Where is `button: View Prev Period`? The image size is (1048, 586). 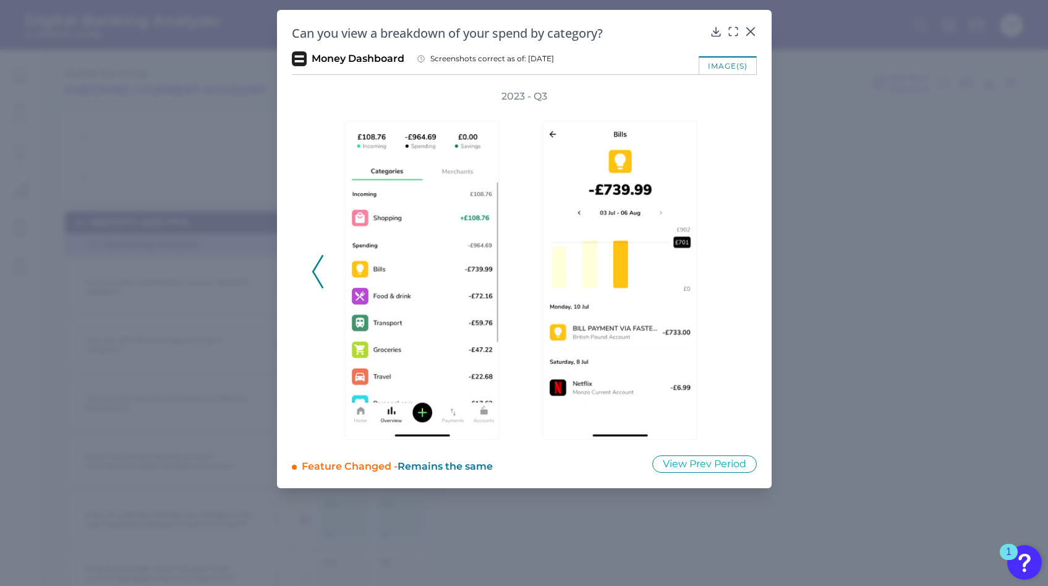 button: View Prev Period is located at coordinates (705, 464).